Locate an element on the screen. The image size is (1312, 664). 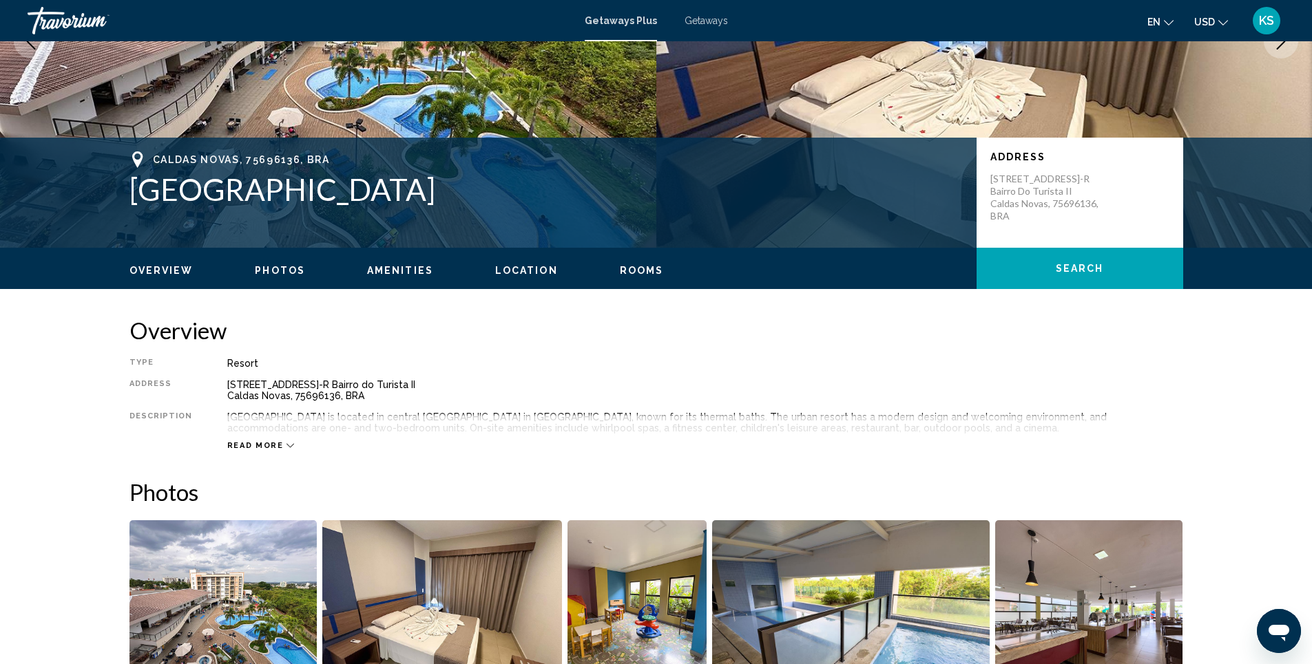
button: Search is located at coordinates (1080, 269).